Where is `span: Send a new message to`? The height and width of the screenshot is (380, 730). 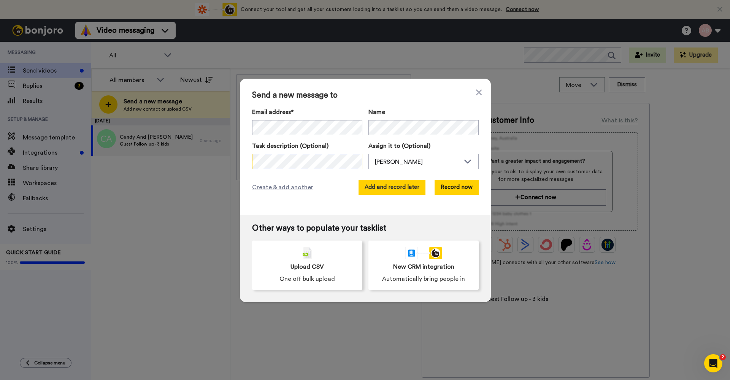
span: Send a new message to is located at coordinates (365, 95).